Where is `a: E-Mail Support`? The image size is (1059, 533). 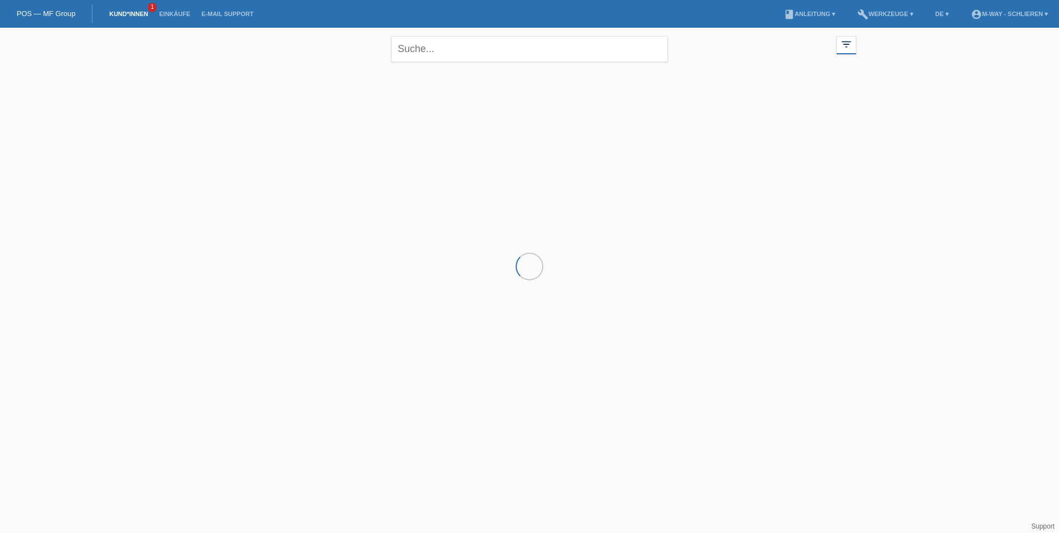 a: E-Mail Support is located at coordinates (228, 14).